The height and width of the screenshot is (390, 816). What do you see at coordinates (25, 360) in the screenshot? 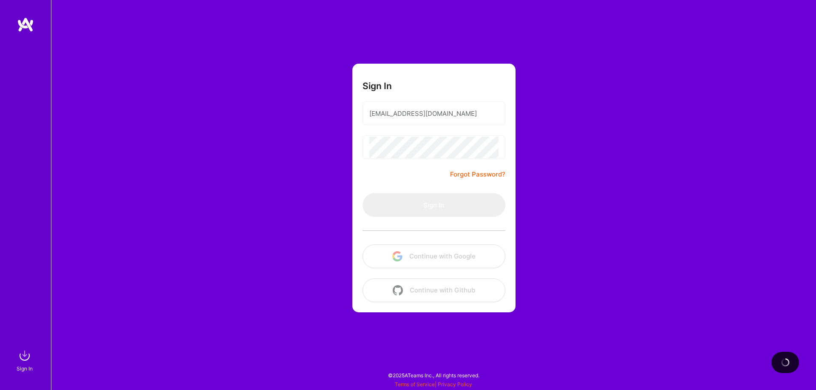
I see `a: sign inSign In` at bounding box center [25, 360].